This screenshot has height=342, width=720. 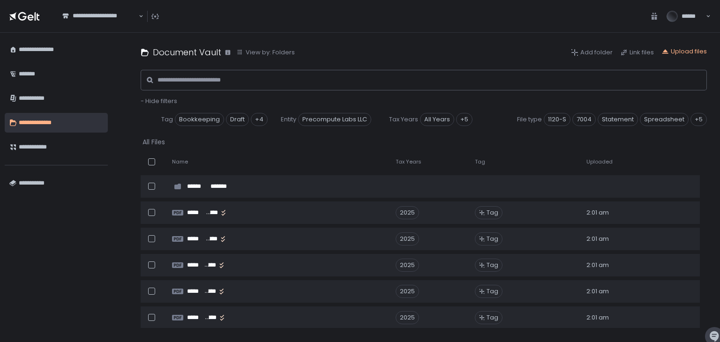 I want to click on div: View by: Folders, so click(x=265, y=53).